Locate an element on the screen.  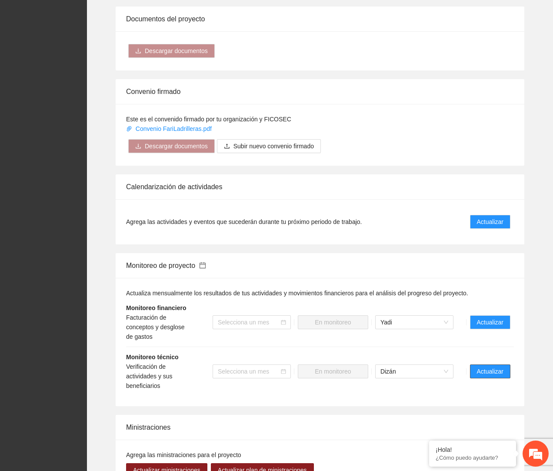
div: Minimizar ventana de chat en vivo is located at coordinates (153, 15).